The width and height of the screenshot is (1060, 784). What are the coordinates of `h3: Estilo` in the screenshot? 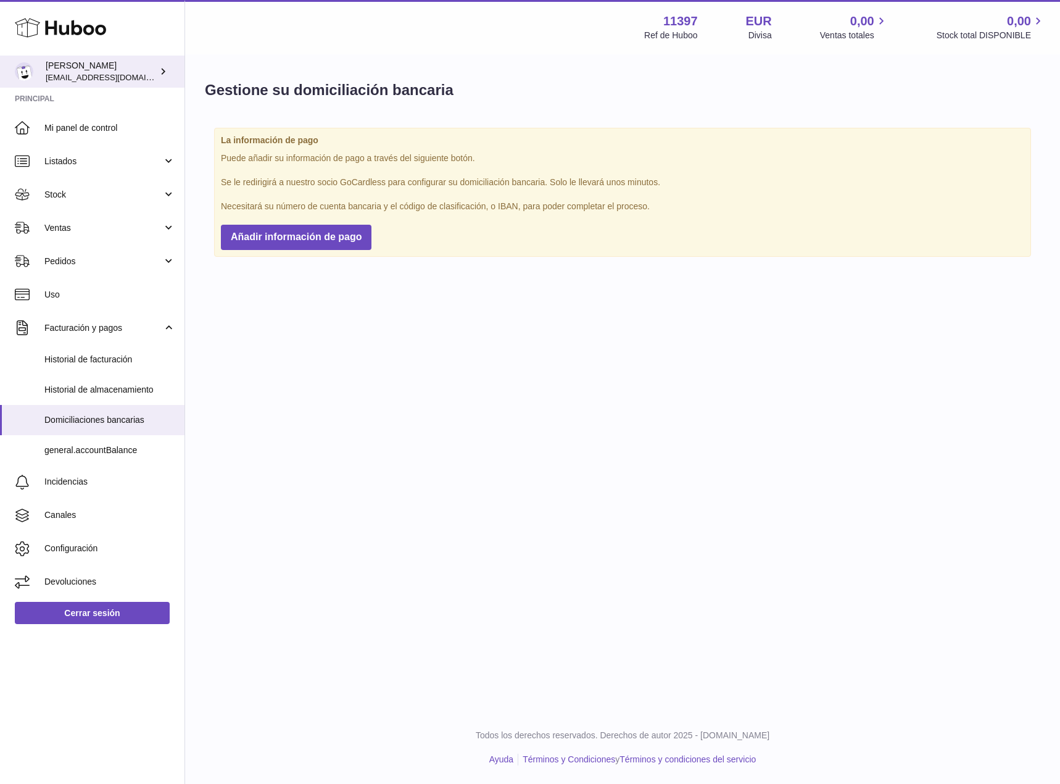 It's located at (93, 46).